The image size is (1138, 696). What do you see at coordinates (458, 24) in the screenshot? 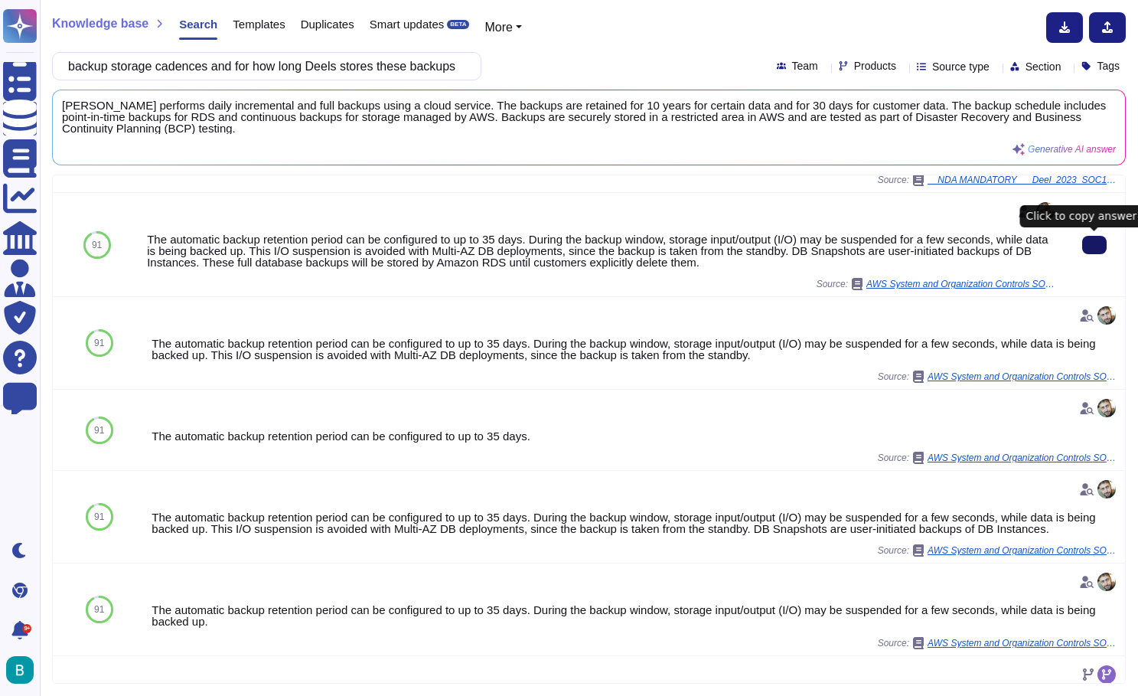
I see `div: BETA` at bounding box center [458, 24].